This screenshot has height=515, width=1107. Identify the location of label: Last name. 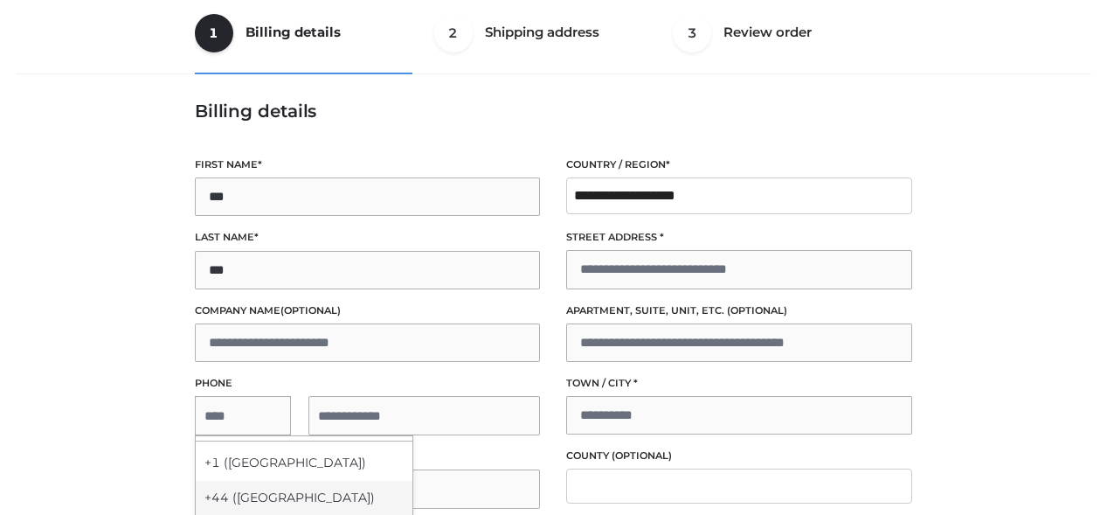
(368, 237).